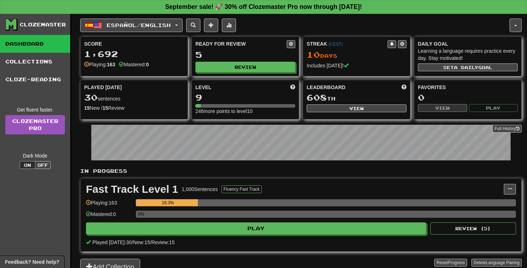 The width and height of the screenshot is (527, 268). Describe the element at coordinates (134, 98) in the screenshot. I see `div: sentences` at that location.